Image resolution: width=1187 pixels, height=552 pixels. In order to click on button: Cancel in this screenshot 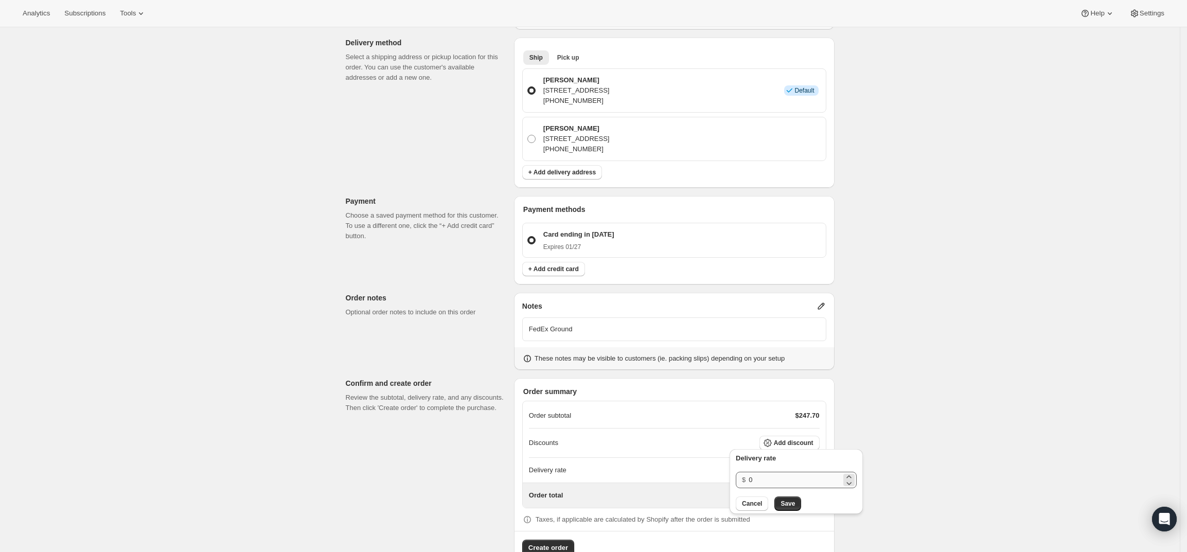, I will do `click(752, 504)`.